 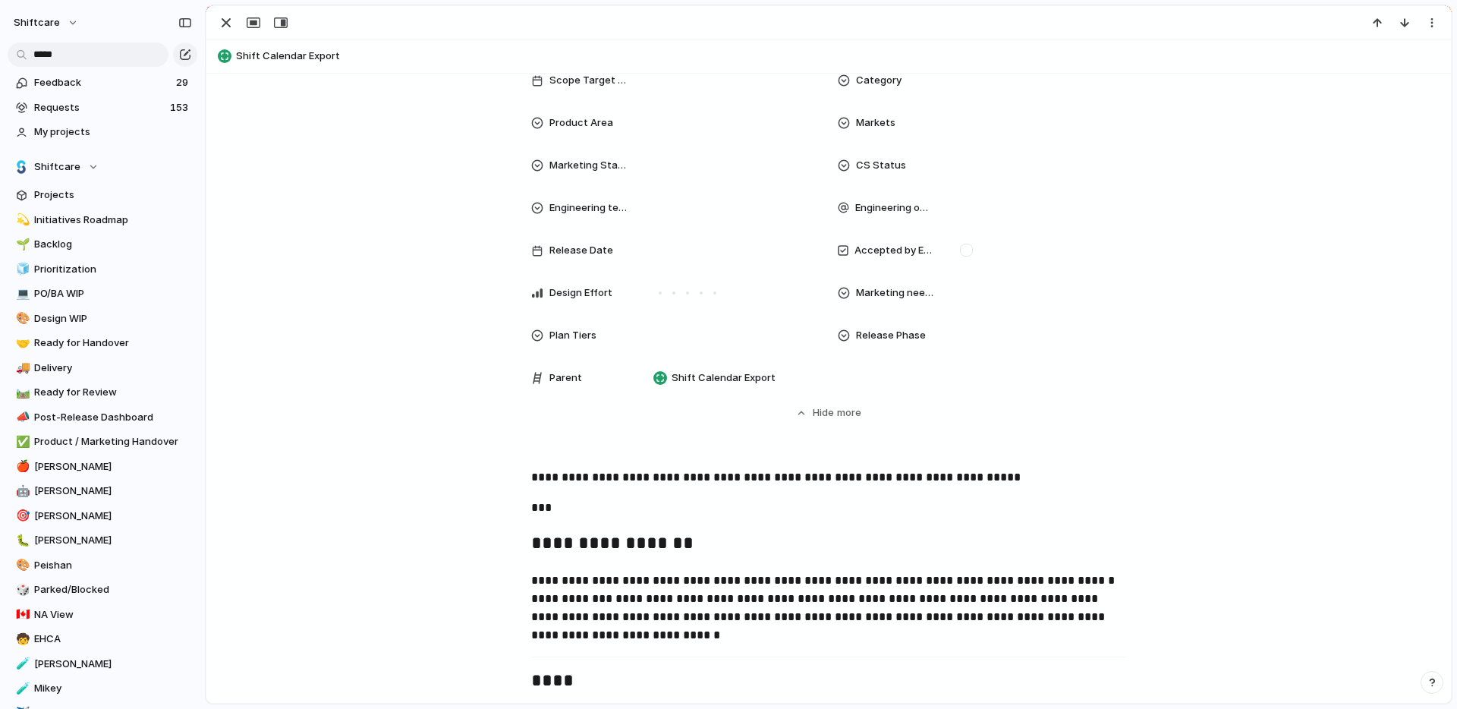 What do you see at coordinates (113, 294) in the screenshot?
I see `span: PO/BA WIP` at bounding box center [113, 294].